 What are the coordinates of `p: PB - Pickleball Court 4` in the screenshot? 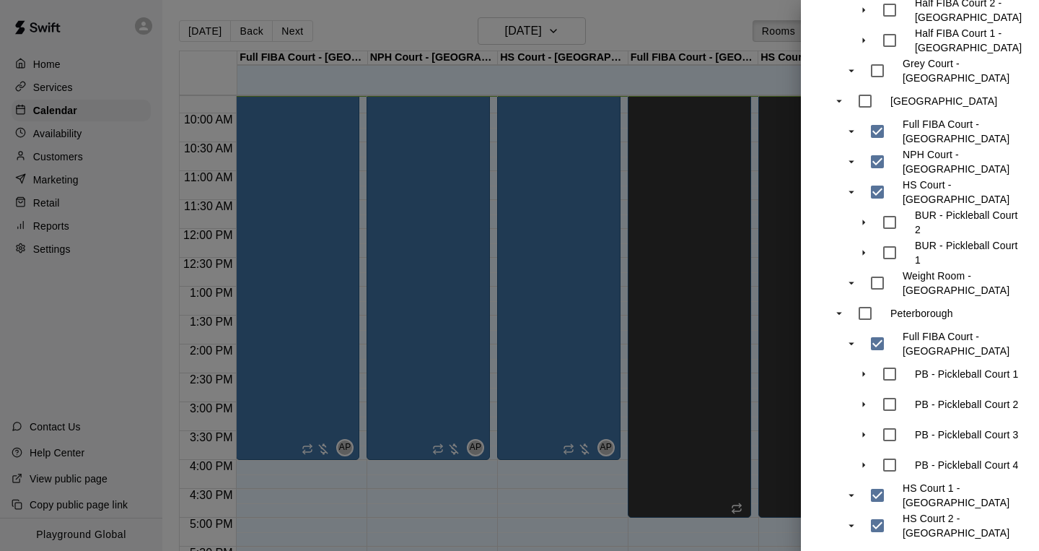 It's located at (967, 465).